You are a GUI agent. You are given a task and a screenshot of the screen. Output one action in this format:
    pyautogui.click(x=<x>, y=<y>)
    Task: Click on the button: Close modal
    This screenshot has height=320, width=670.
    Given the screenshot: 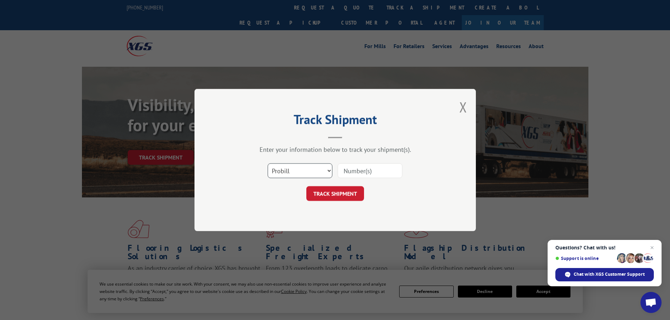 What is the action you would take?
    pyautogui.click(x=463, y=107)
    